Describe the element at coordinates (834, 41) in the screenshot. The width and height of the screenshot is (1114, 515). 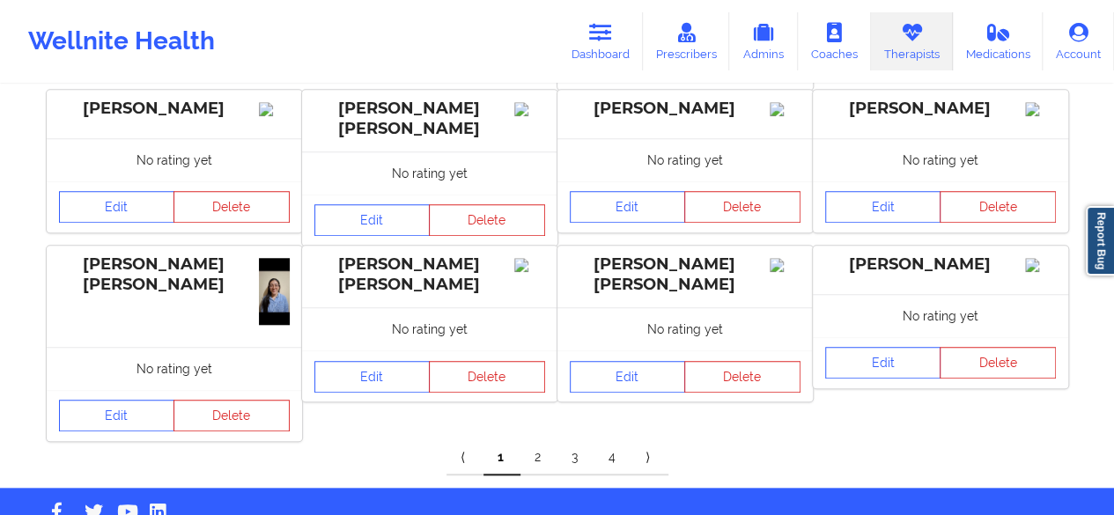
I see `a: Coaches` at that location.